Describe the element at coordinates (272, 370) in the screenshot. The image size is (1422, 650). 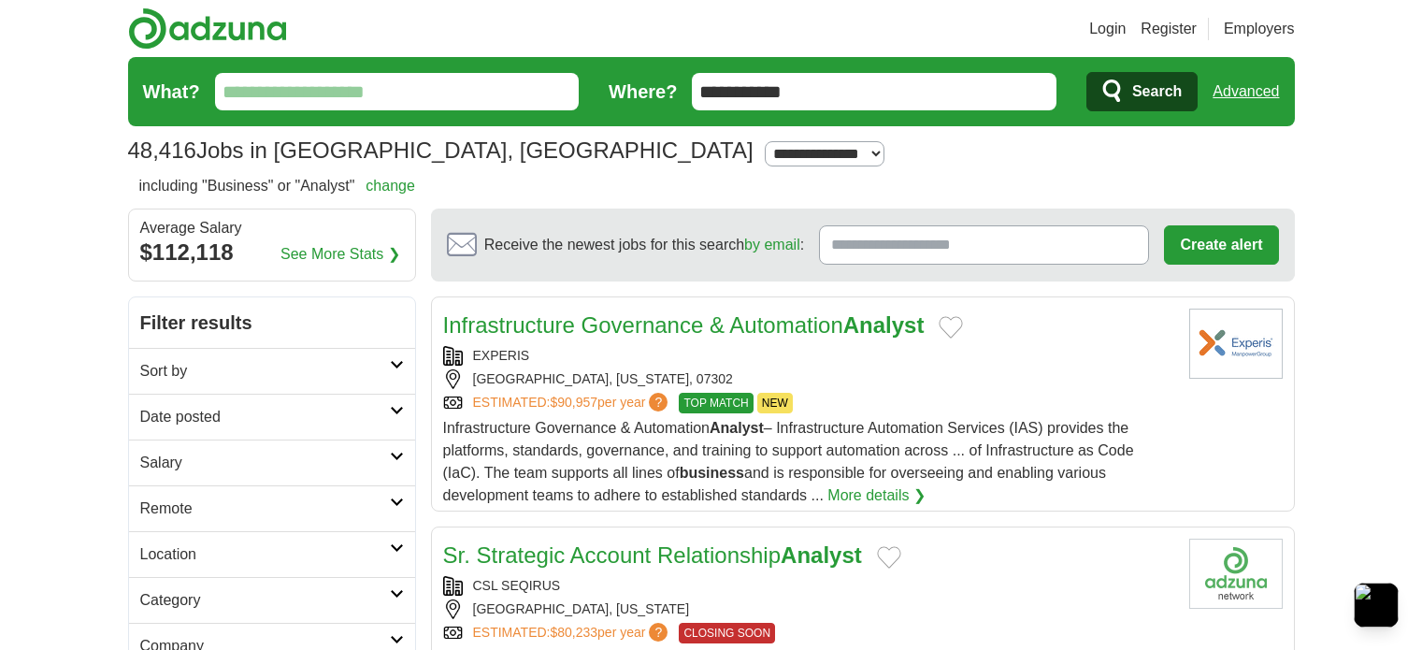
I see `a: Sort by` at that location.